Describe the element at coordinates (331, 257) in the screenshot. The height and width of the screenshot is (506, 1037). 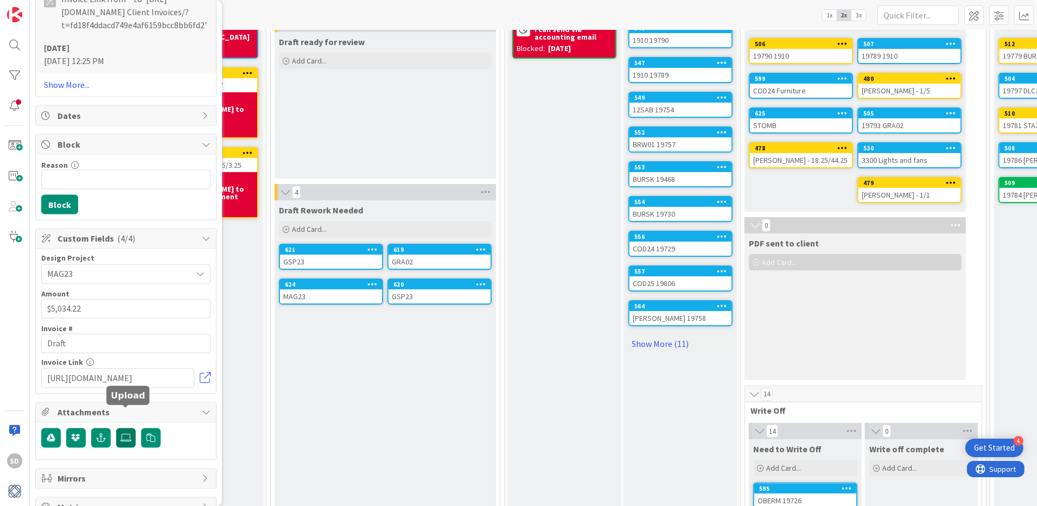
I see `a: 621GSP23` at that location.